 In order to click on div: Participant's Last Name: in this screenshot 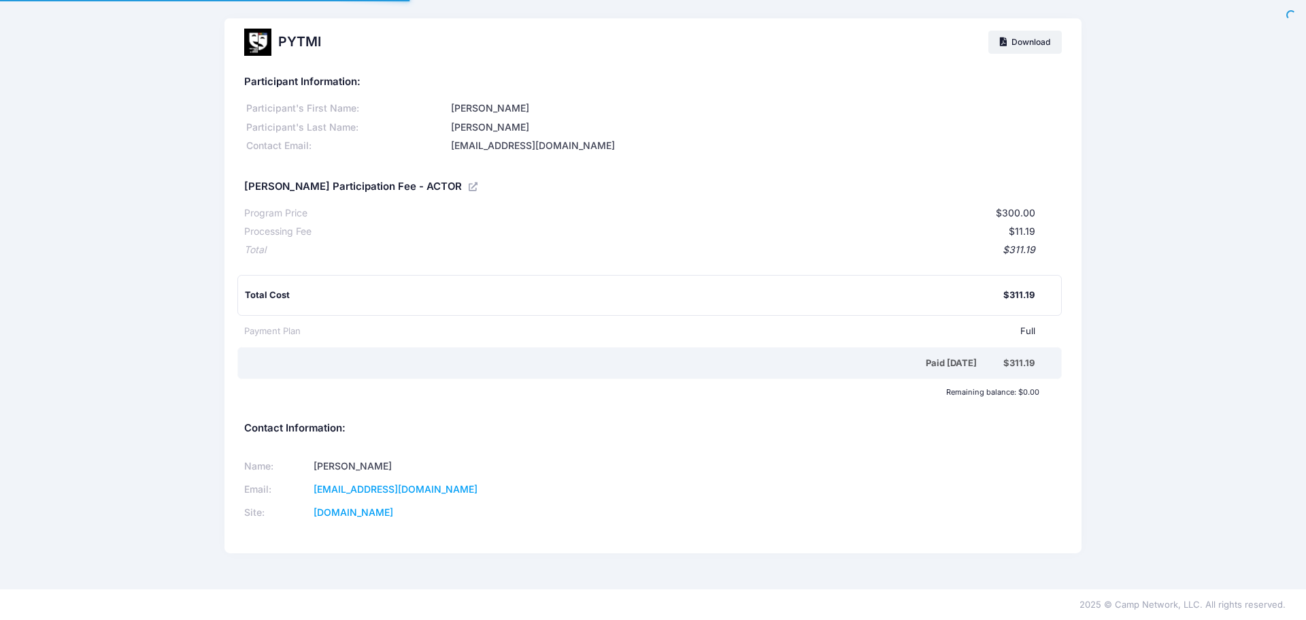, I will do `click(346, 127)`.